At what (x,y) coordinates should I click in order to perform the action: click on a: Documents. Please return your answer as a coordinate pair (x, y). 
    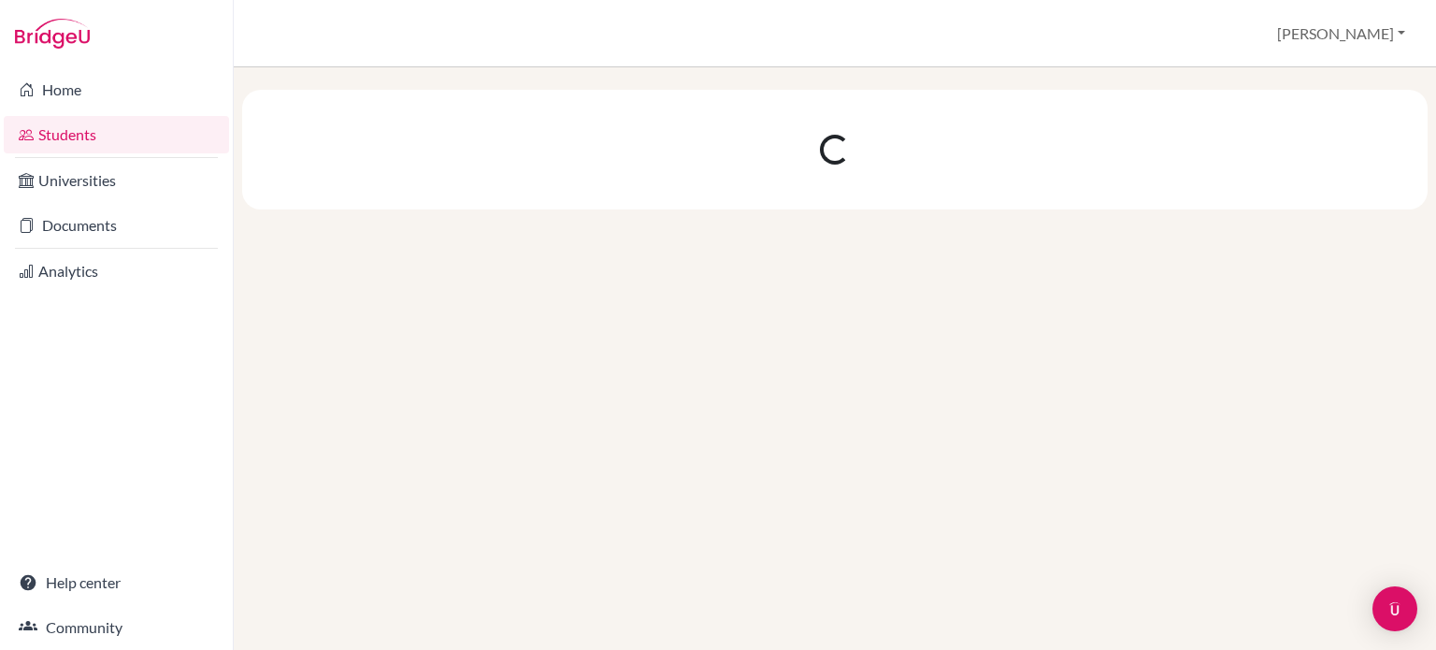
    Looking at the image, I should click on (116, 225).